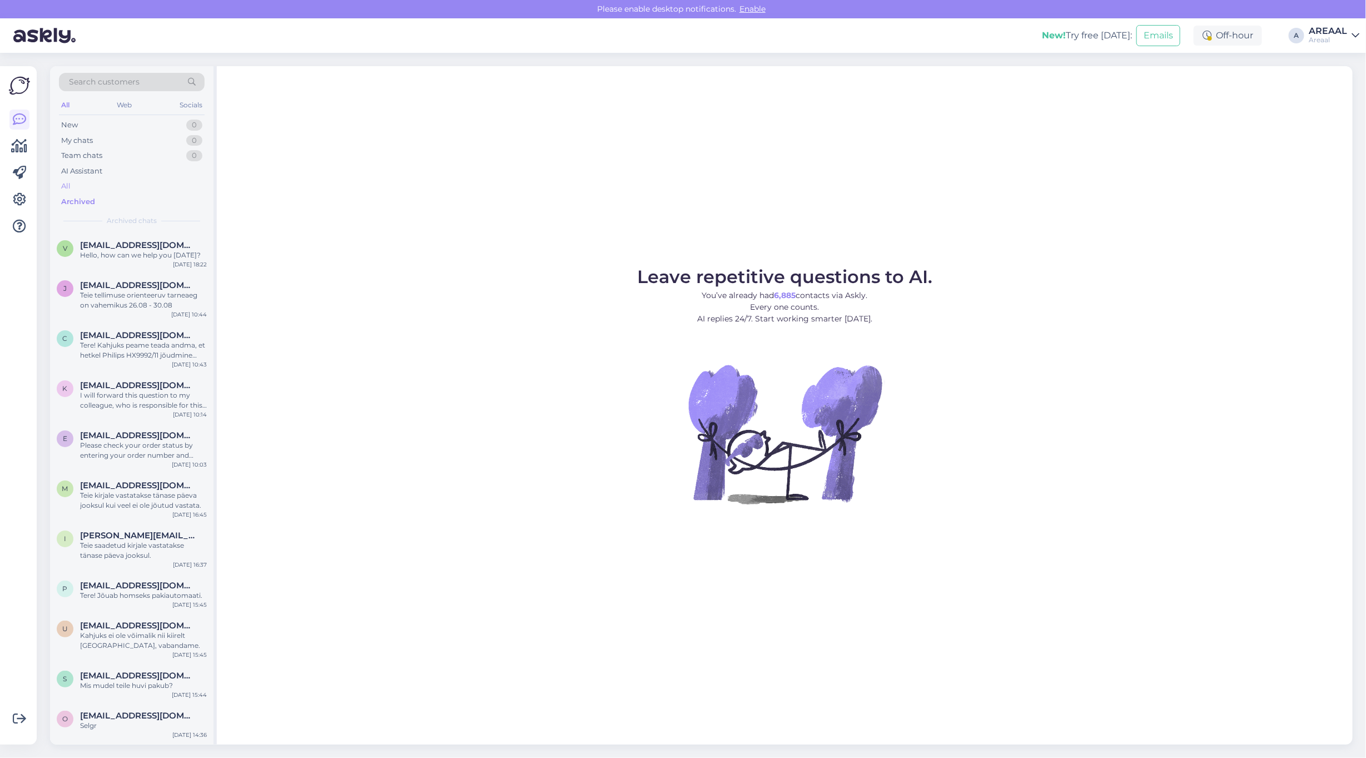 This screenshot has width=1366, height=758. I want to click on span: u, so click(65, 628).